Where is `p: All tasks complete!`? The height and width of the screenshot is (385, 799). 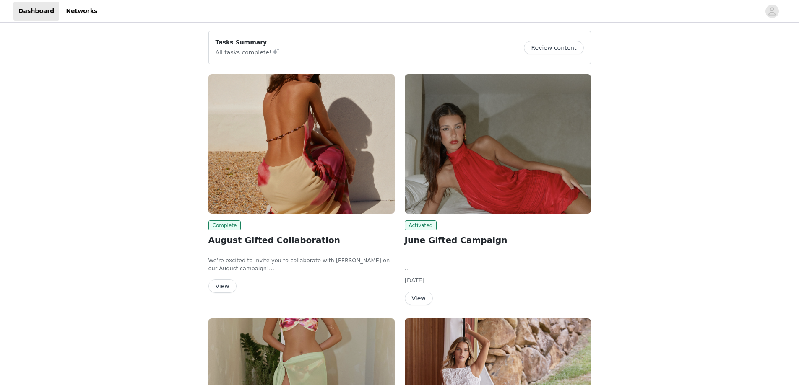
p: All tasks complete! is located at coordinates (248, 52).